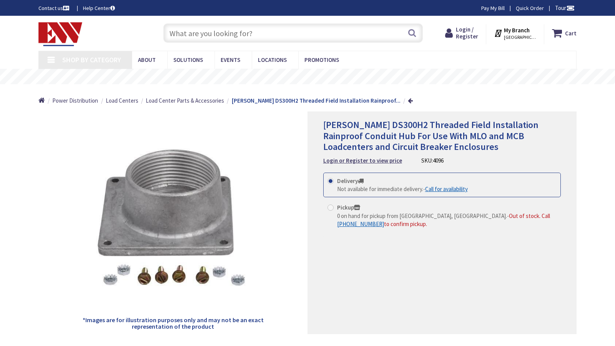  I want to click on img: Electrical Wholesalers, Inc., so click(60, 34).